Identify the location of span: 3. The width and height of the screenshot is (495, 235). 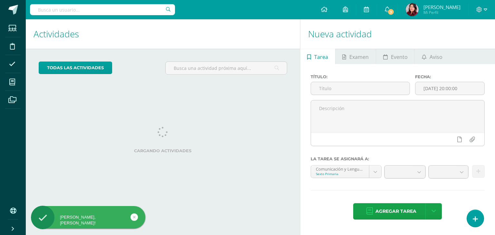
(391, 12).